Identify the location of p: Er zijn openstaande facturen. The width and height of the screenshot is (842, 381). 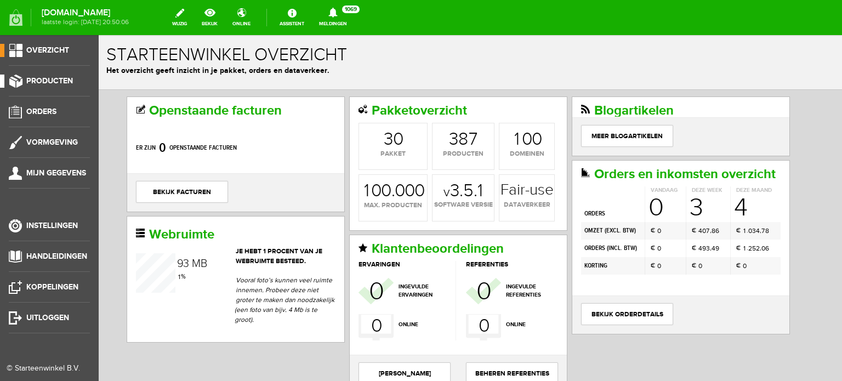
(137, 113).